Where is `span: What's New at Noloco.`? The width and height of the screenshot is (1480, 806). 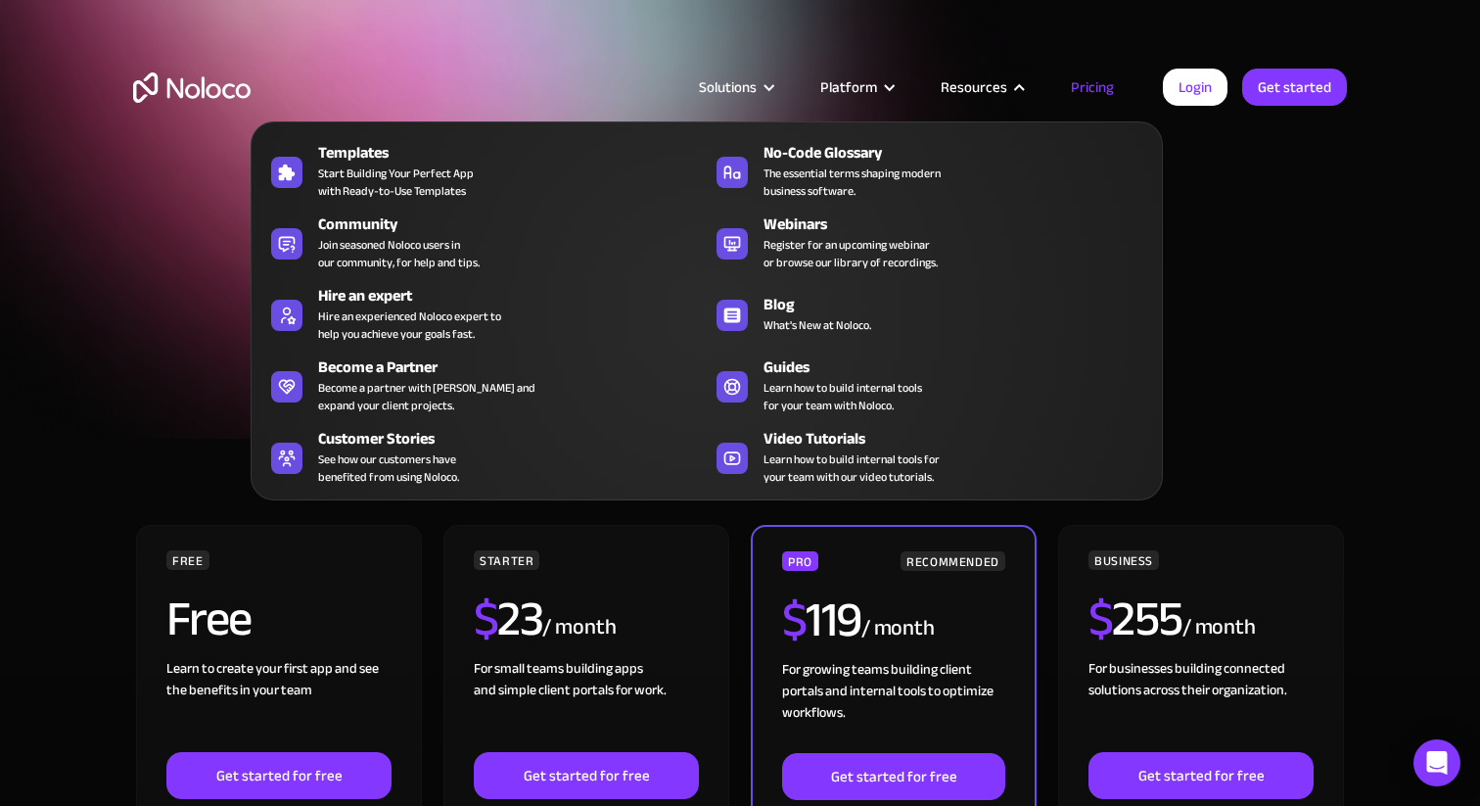 span: What's New at Noloco. is located at coordinates (817, 325).